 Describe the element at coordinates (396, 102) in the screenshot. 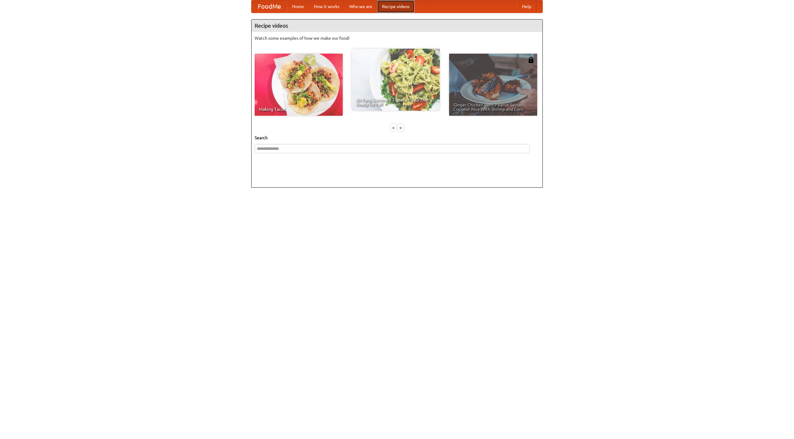

I see `span: An Easy, Summery Tomato Pasta That's Ready for Fall` at that location.